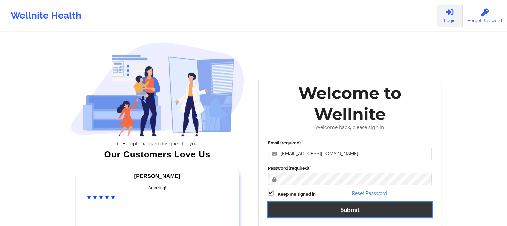  I want to click on input: Email address, so click(350, 154).